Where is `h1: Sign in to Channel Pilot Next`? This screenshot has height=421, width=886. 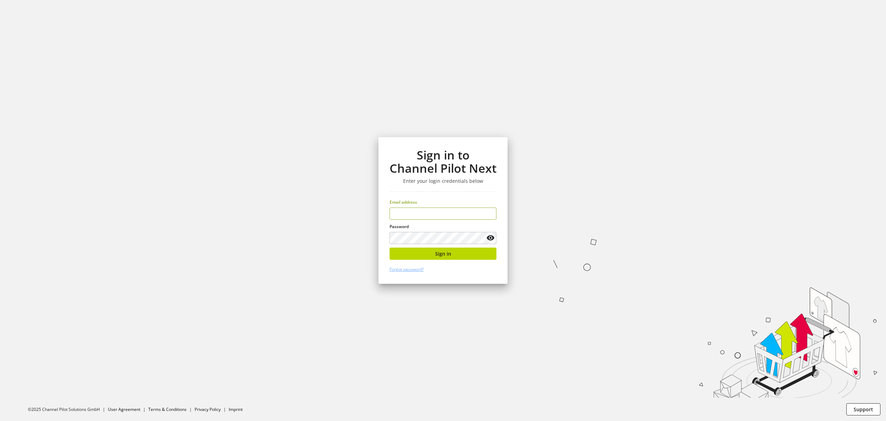
h1: Sign in to Channel Pilot Next is located at coordinates (443, 162).